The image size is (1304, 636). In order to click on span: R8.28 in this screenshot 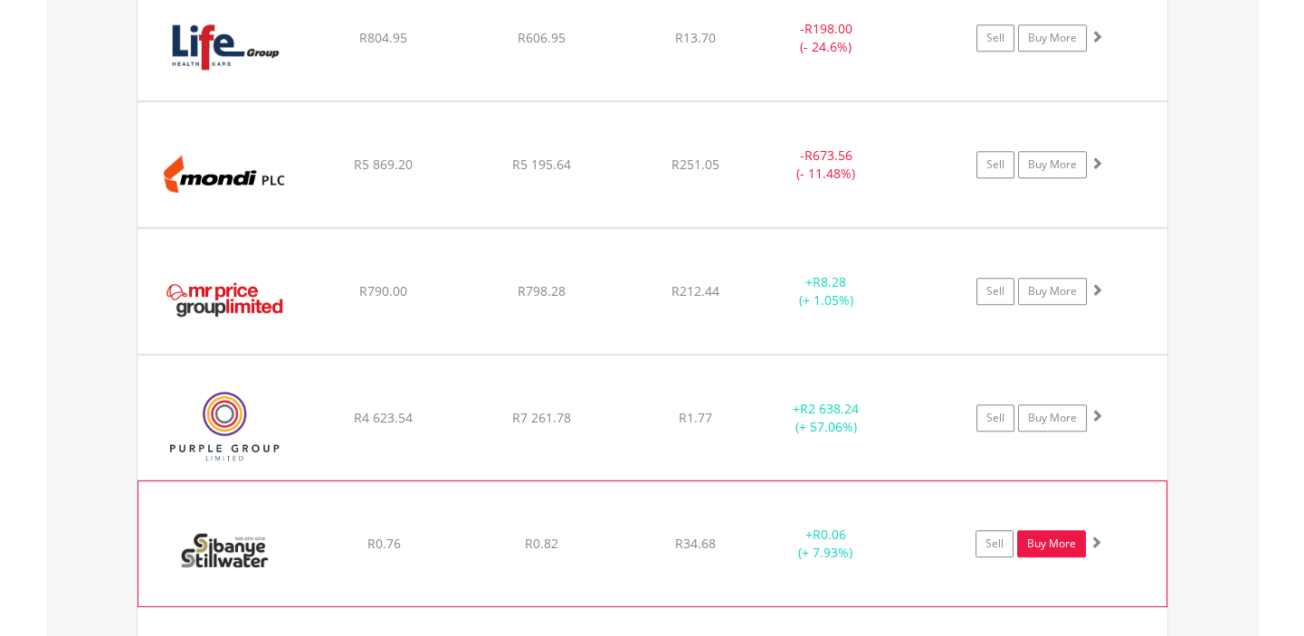, I will do `click(829, 281)`.